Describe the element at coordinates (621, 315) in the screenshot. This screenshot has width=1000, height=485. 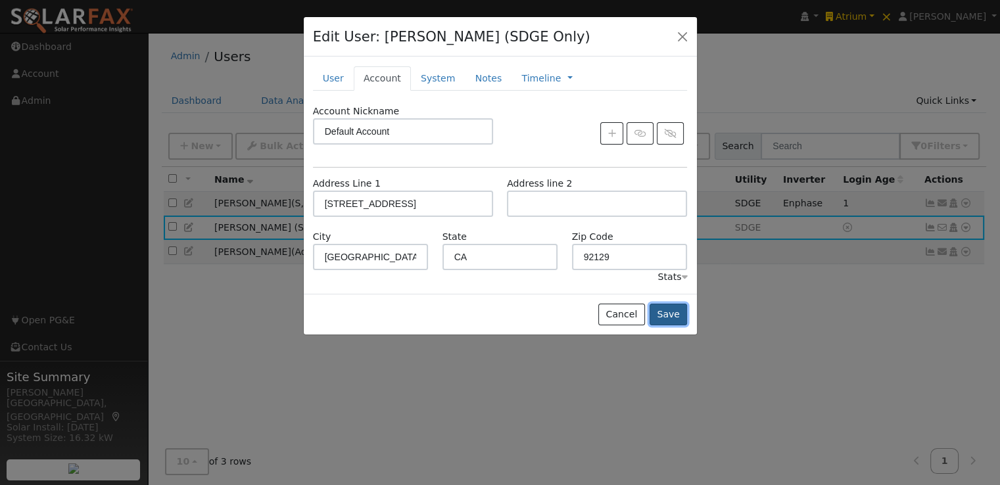
I see `button: Cancel` at that location.